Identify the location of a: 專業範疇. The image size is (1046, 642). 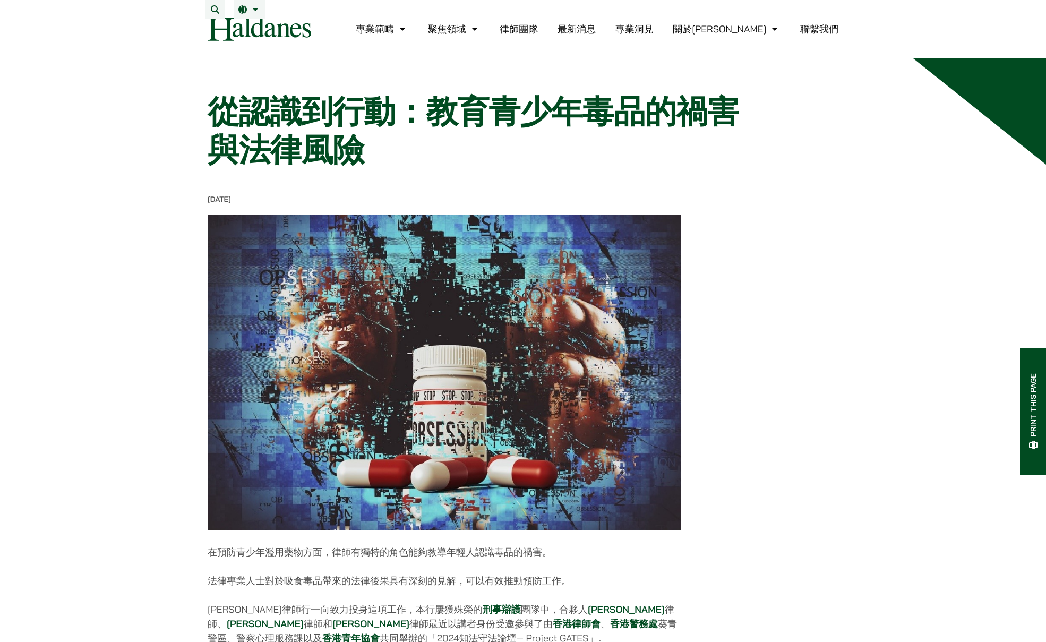
(382, 29).